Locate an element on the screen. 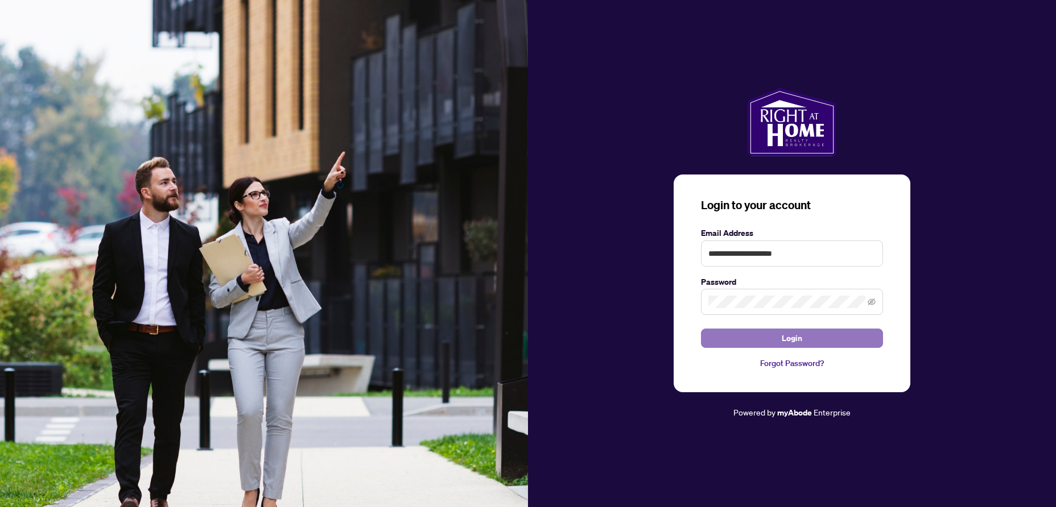  a: Forgot Password? is located at coordinates (792, 363).